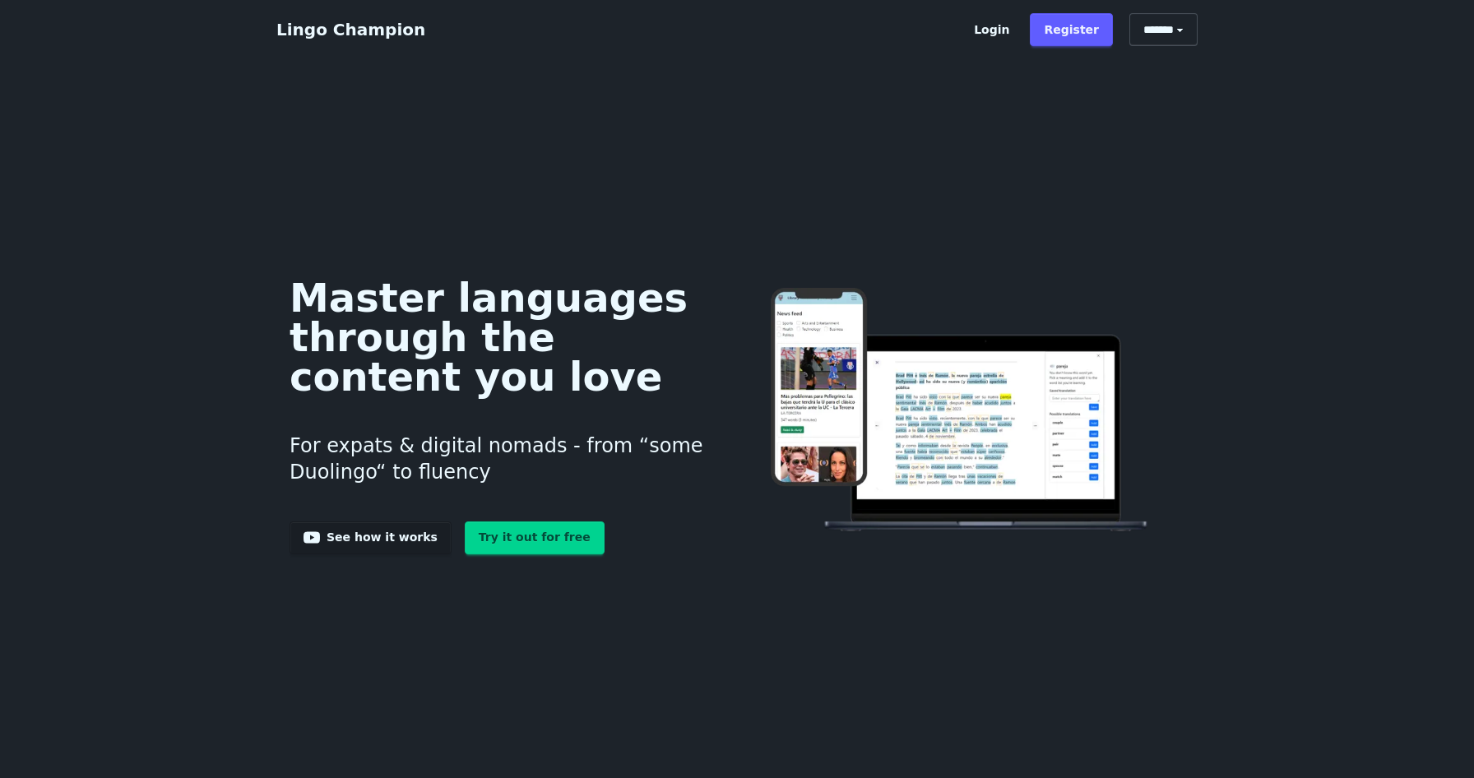  What do you see at coordinates (350, 30) in the screenshot?
I see `a: Lingo Champion` at bounding box center [350, 30].